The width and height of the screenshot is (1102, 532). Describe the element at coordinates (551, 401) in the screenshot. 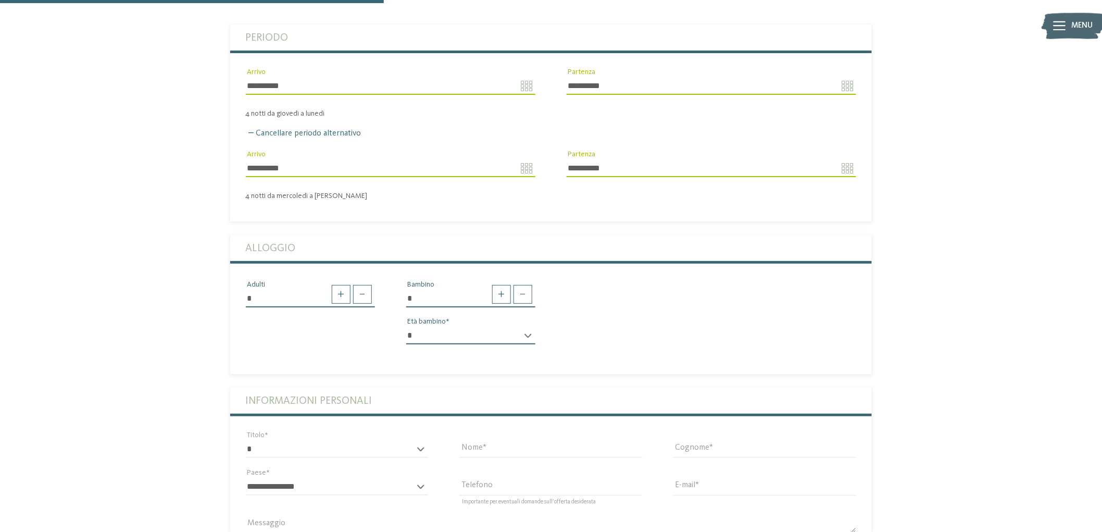

I see `label: Informazioni personali` at that location.